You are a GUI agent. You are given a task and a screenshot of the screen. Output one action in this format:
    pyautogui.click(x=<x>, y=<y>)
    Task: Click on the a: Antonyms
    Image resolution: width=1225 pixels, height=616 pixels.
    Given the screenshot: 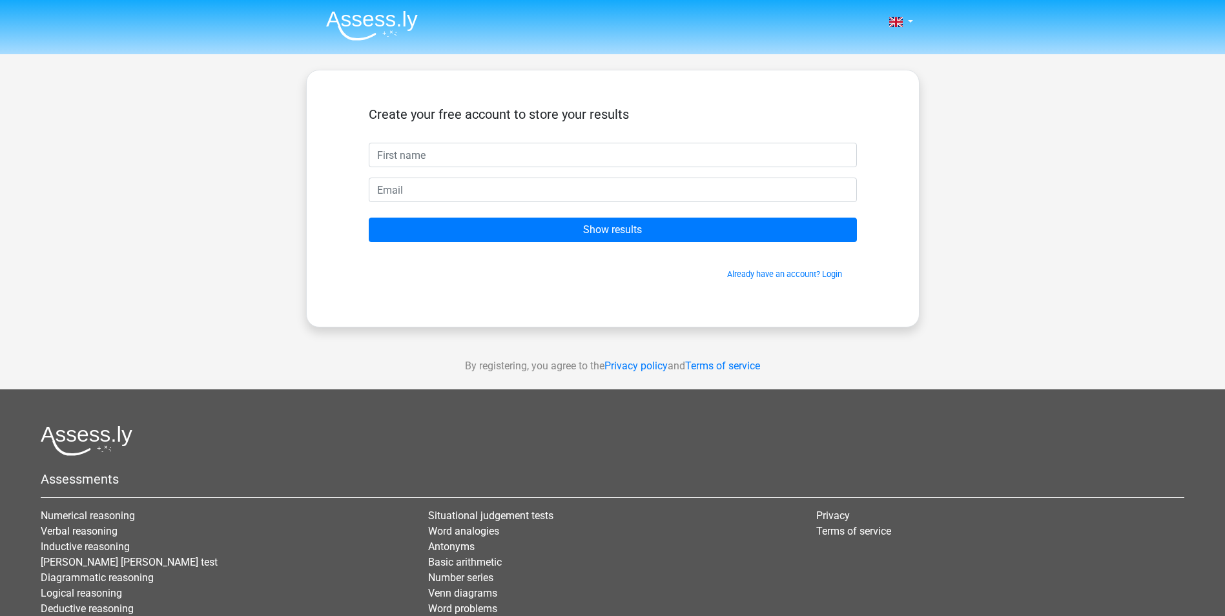 What is the action you would take?
    pyautogui.click(x=451, y=546)
    